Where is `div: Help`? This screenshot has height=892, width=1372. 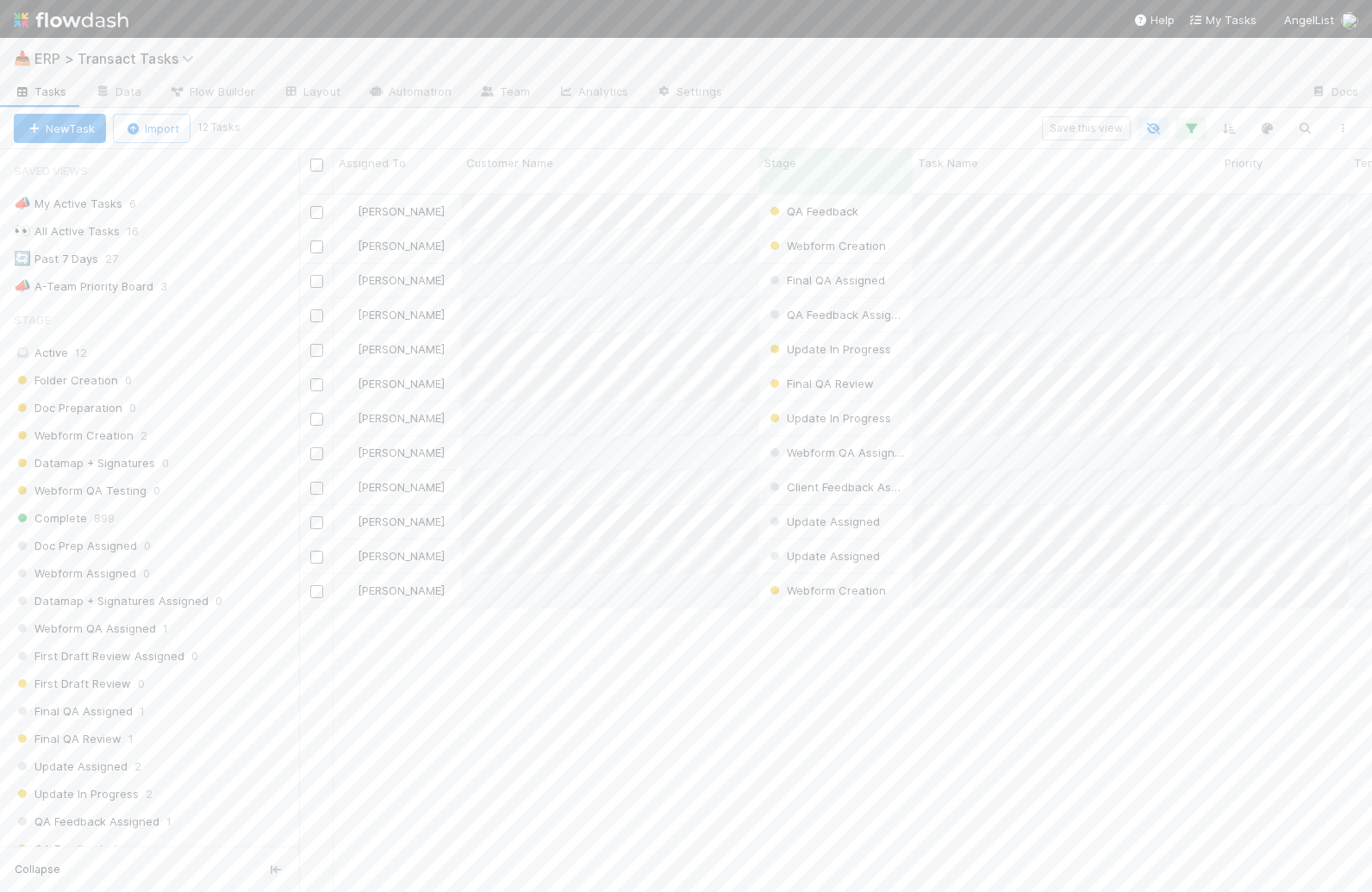 div: Help is located at coordinates (1154, 20).